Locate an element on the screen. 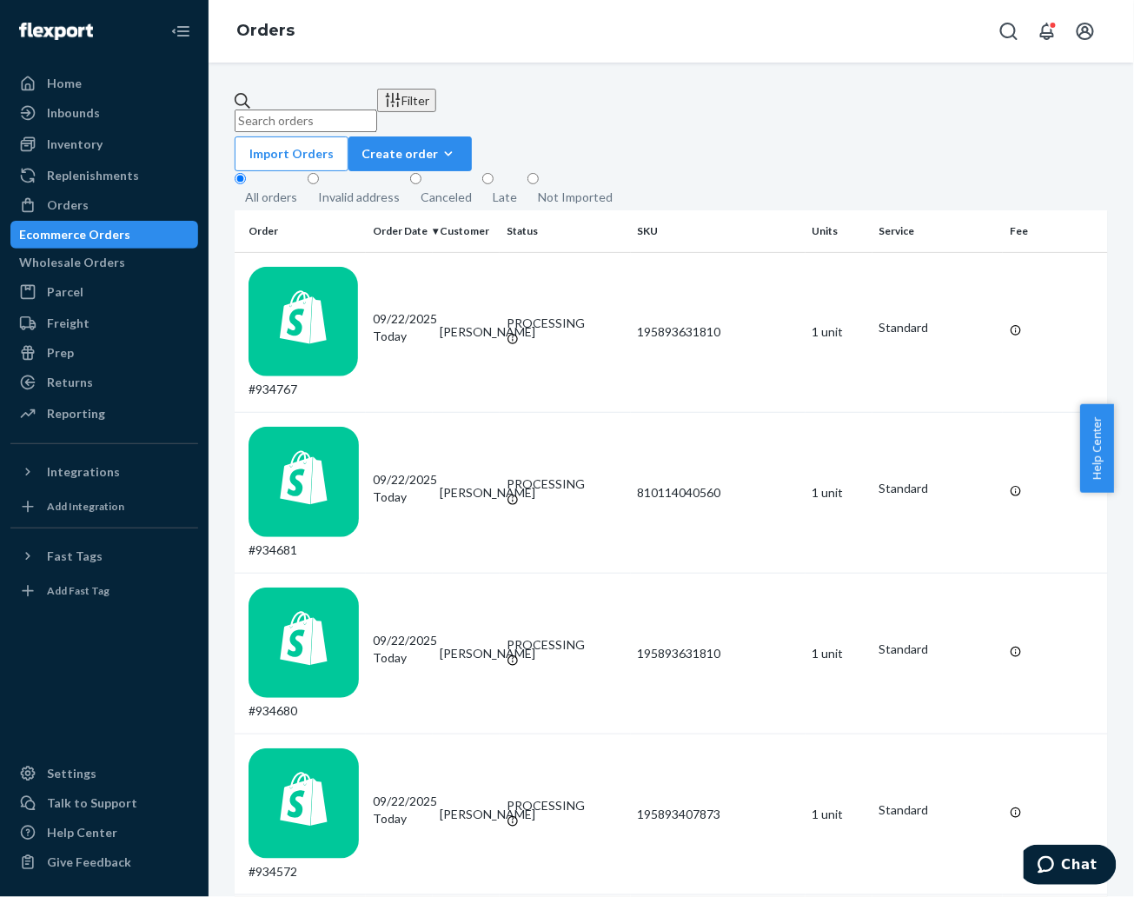  div: 195893407873 is located at coordinates (718, 814).